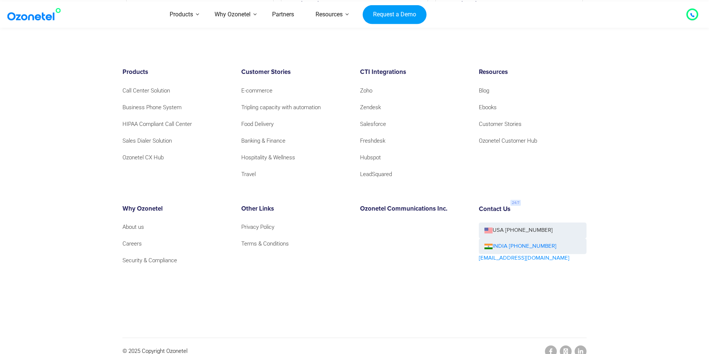 The height and width of the screenshot is (354, 709). Describe the element at coordinates (295, 209) in the screenshot. I see `h6: Other Links` at that location.